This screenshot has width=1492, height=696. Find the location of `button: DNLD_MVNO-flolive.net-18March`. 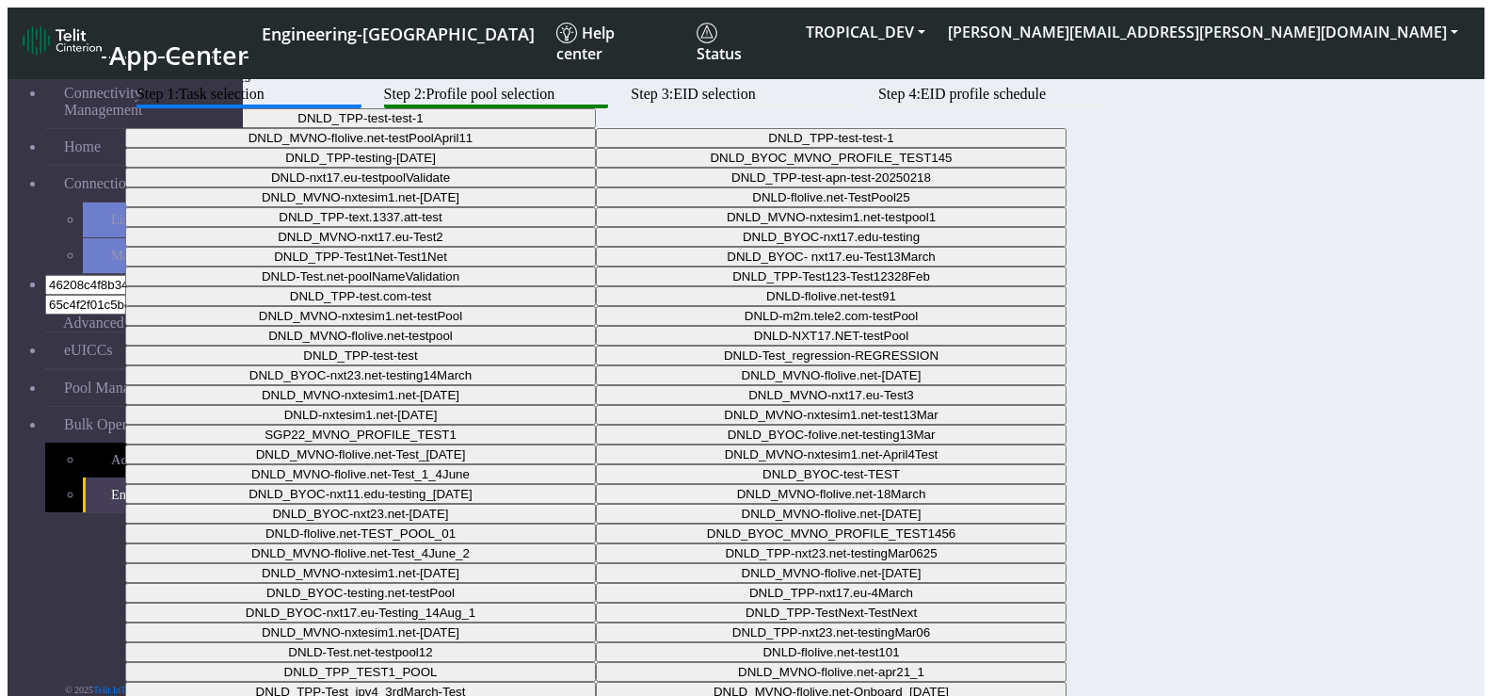

button: DNLD_MVNO-flolive.net-18March is located at coordinates (831, 493).